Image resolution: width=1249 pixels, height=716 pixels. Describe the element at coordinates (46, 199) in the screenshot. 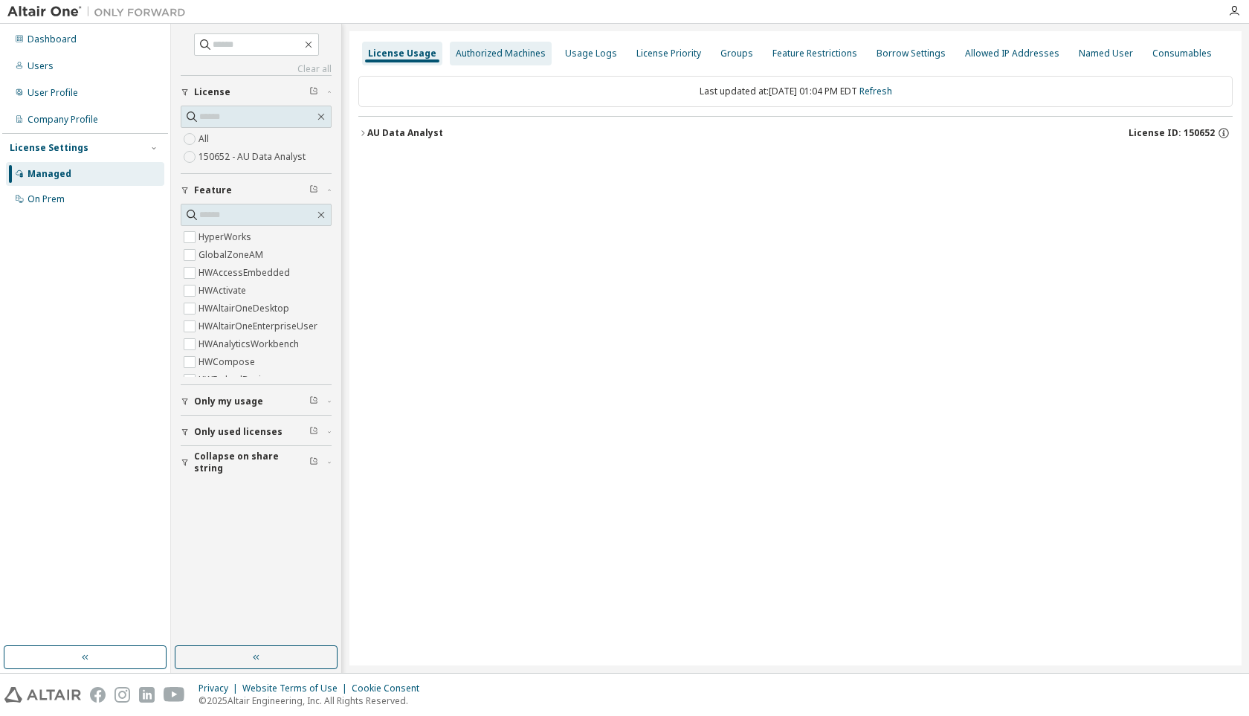

I see `div: On Prem` at that location.